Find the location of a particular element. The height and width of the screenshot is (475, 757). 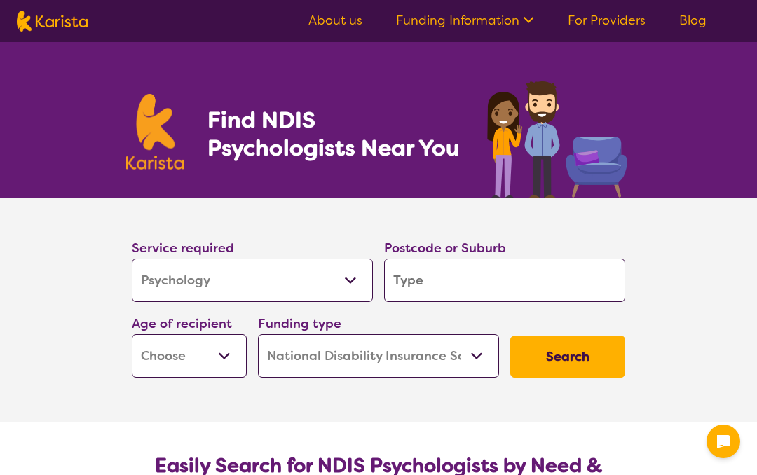

a: About us is located at coordinates (335, 20).